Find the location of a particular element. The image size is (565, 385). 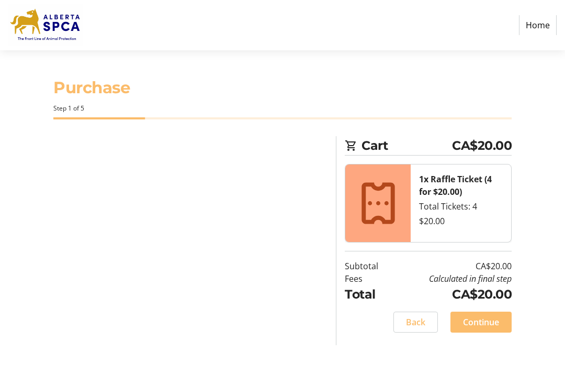

div: Step 1 of 5 is located at coordinates (282, 108).